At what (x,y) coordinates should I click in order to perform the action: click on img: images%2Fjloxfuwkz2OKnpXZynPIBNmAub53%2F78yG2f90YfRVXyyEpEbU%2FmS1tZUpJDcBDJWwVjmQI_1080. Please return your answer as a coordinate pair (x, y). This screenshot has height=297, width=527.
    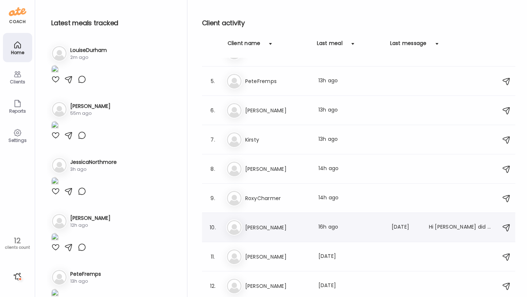
    Looking at the image, I should click on (55, 238).